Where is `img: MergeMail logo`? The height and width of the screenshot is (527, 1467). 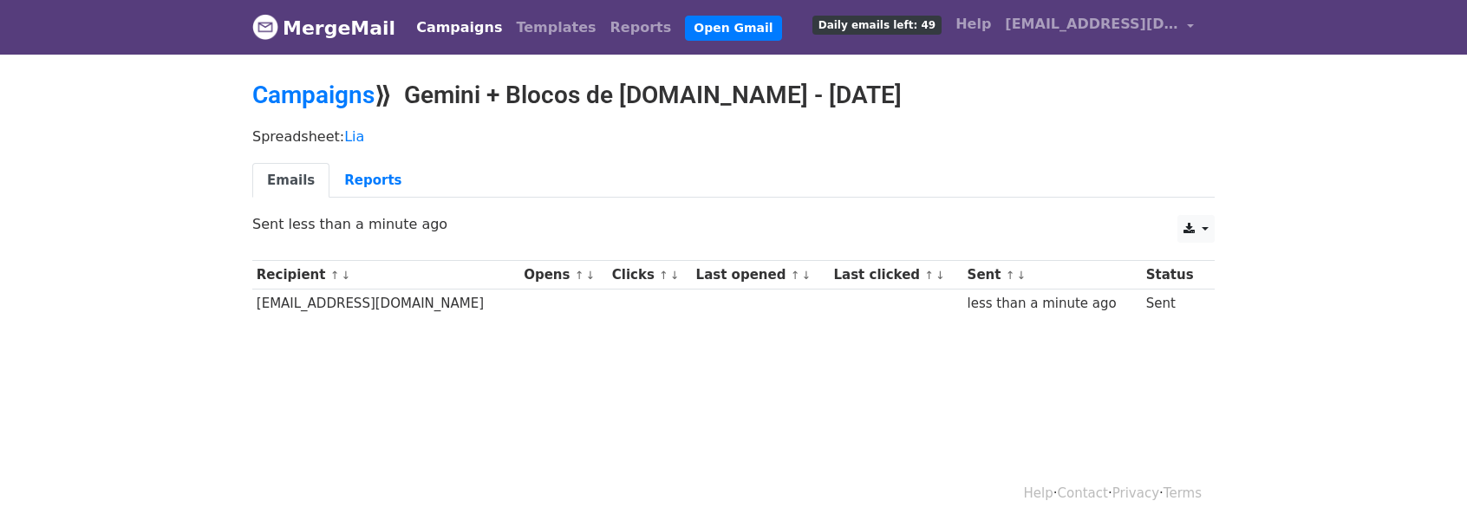
img: MergeMail logo is located at coordinates (265, 27).